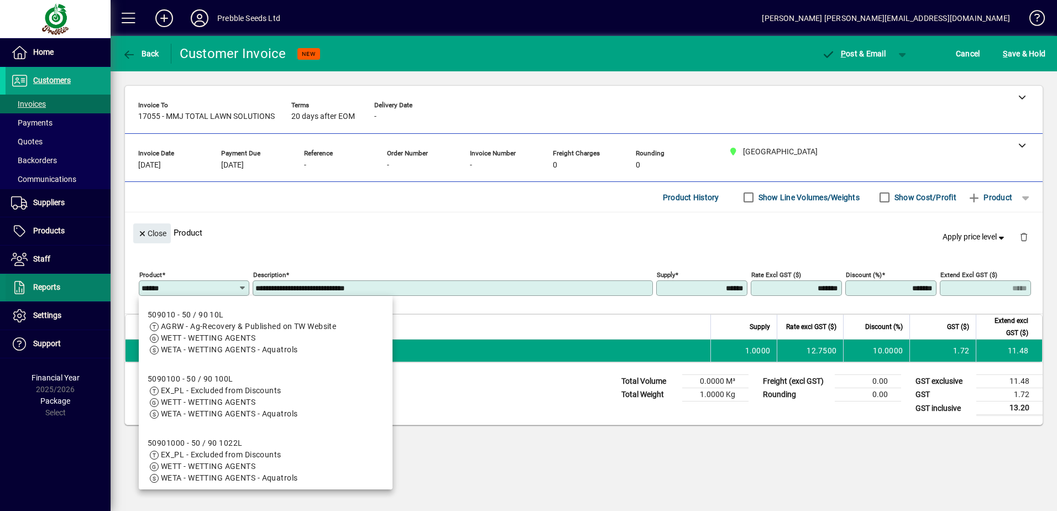  I want to click on label: Show Cost/Profit, so click(924, 197).